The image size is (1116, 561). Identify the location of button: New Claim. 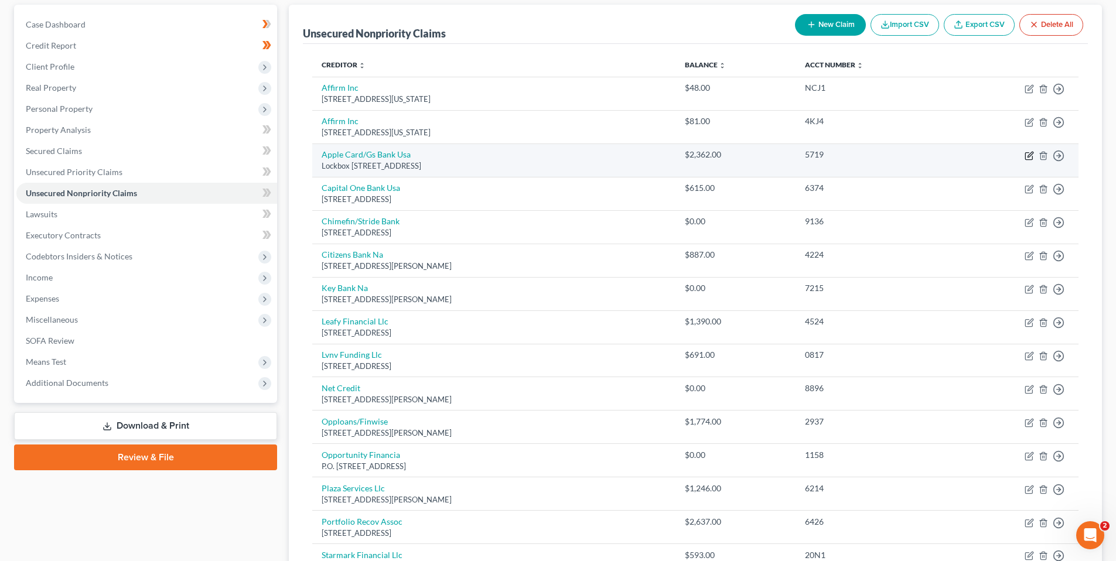
(830, 25).